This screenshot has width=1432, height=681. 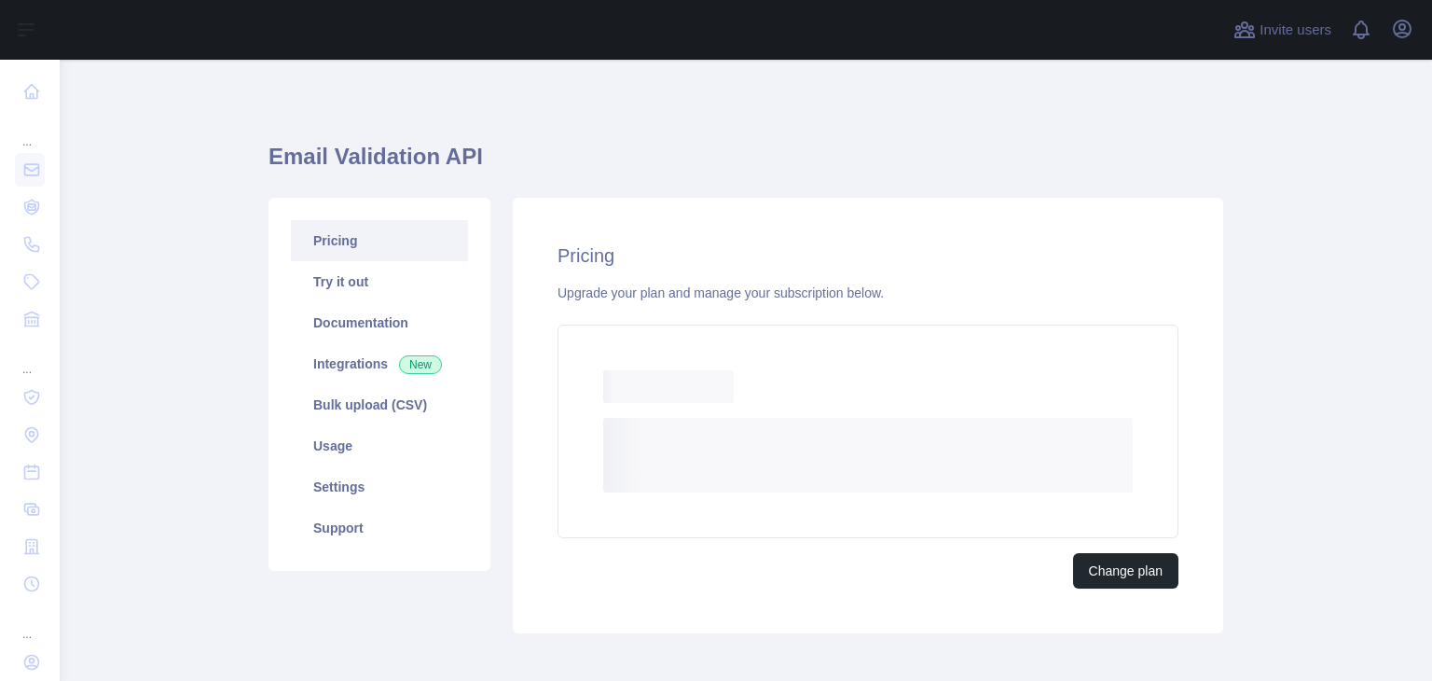 What do you see at coordinates (379, 282) in the screenshot?
I see `a: Try it out` at bounding box center [379, 282].